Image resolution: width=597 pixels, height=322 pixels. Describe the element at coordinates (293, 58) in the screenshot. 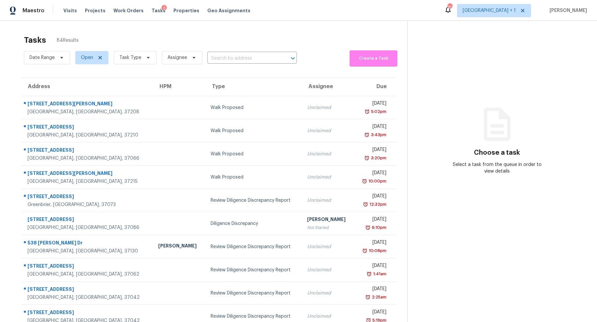

I see `button: Open` at that location.